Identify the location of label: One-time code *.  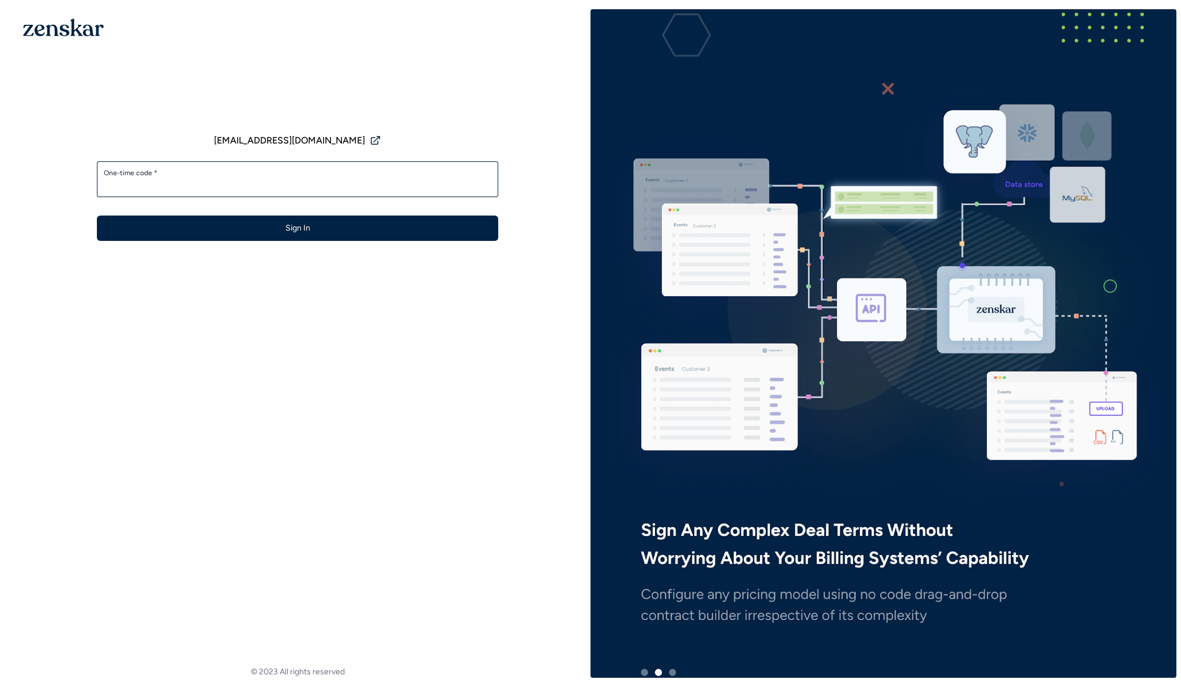
(298, 173).